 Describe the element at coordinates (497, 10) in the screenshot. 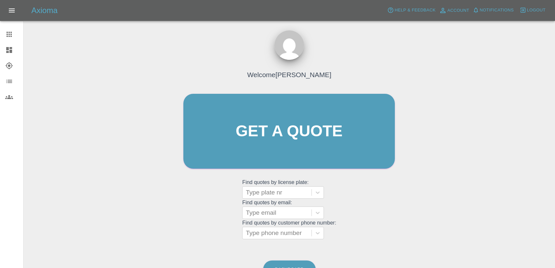

I see `span: Notifications` at that location.